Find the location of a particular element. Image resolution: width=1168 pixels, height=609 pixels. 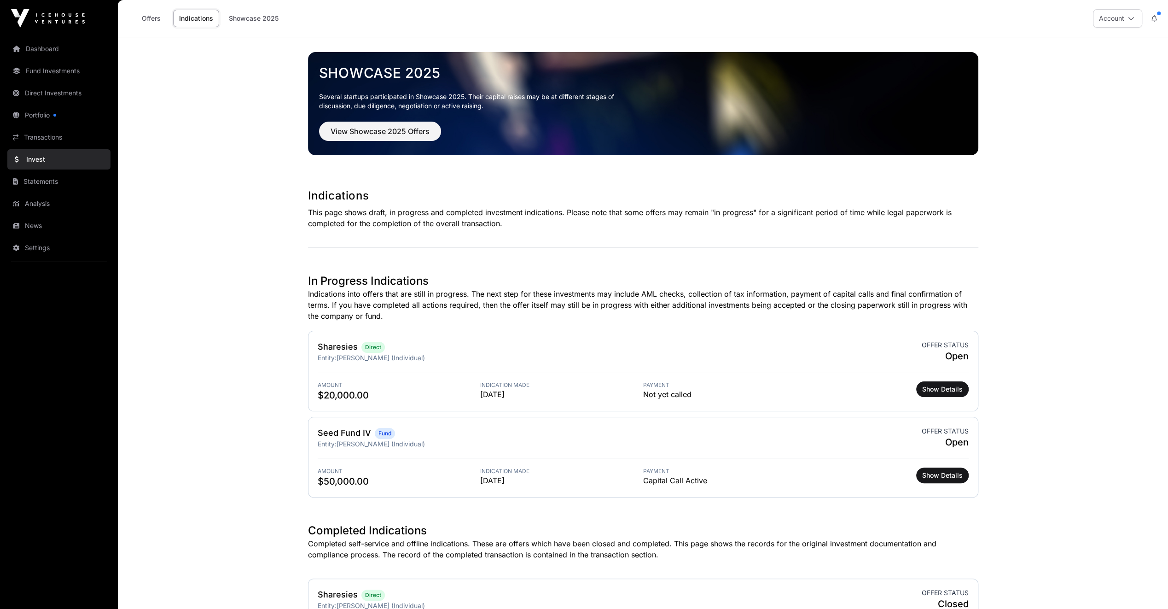

span: Capital Call Active is located at coordinates (675, 480).